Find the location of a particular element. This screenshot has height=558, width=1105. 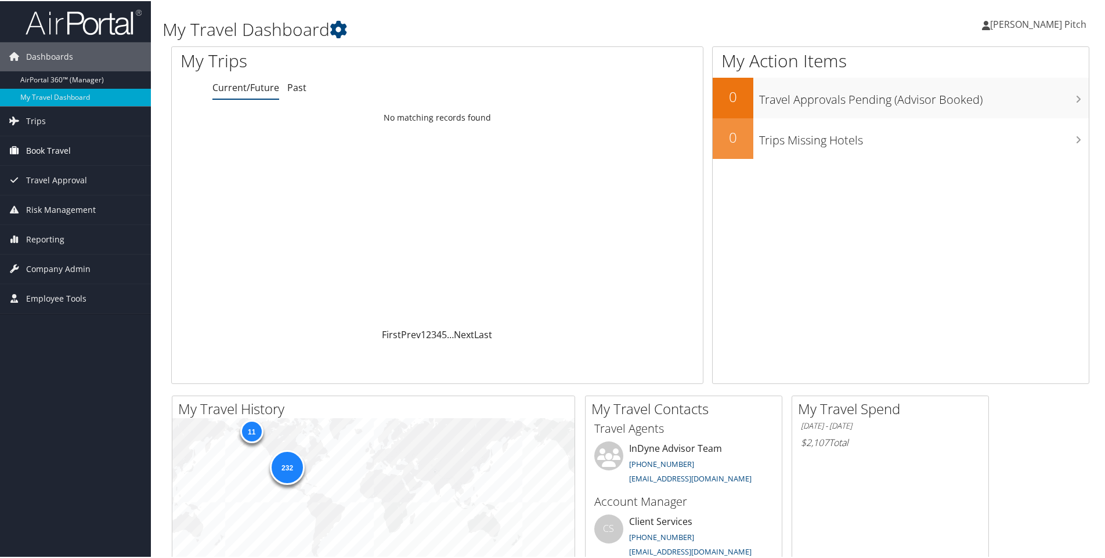

div: CS is located at coordinates (609, 528).